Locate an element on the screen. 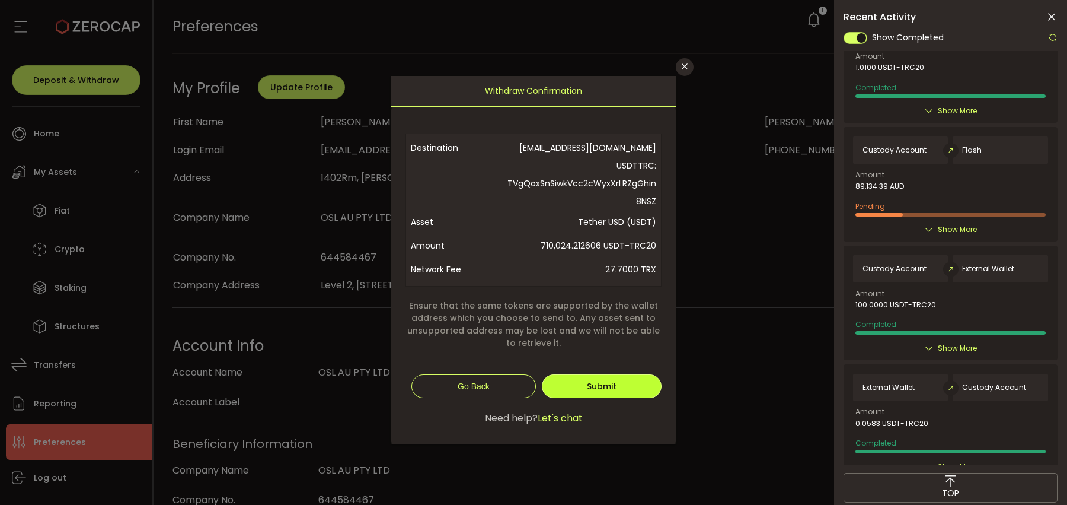  span: 27.7000 TRX is located at coordinates (581, 269).